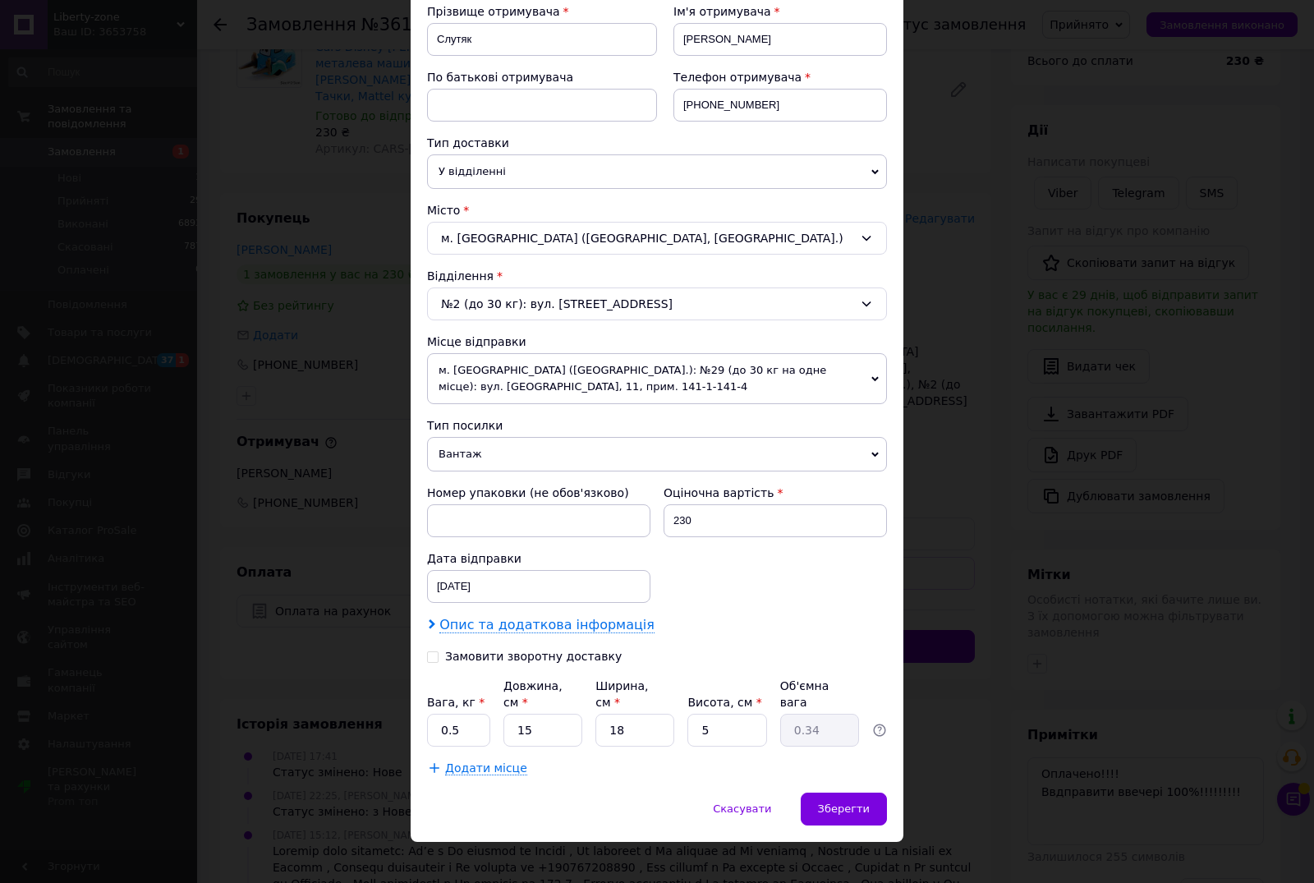 This screenshot has height=883, width=1314. What do you see at coordinates (533, 656) in the screenshot?
I see `div: Замовити зворотну доставку` at bounding box center [533, 656].